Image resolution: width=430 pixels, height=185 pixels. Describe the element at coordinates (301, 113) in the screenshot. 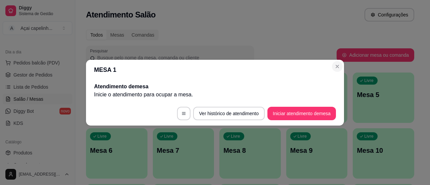

I see `button: Iniciar atendimento demesa` at that location.